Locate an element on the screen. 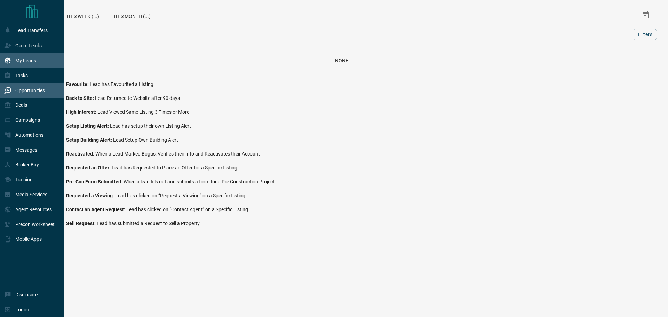 This screenshot has height=317, width=668. button: Select Date Range is located at coordinates (646, 15).